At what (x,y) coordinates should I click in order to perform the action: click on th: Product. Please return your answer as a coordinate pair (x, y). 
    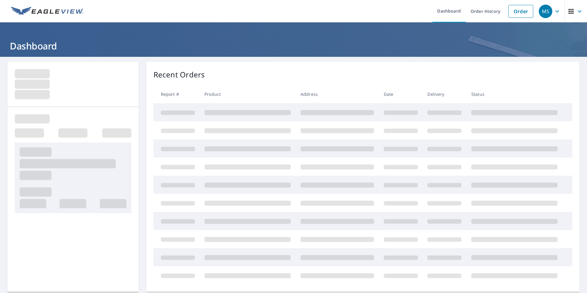
    Looking at the image, I should click on (248, 94).